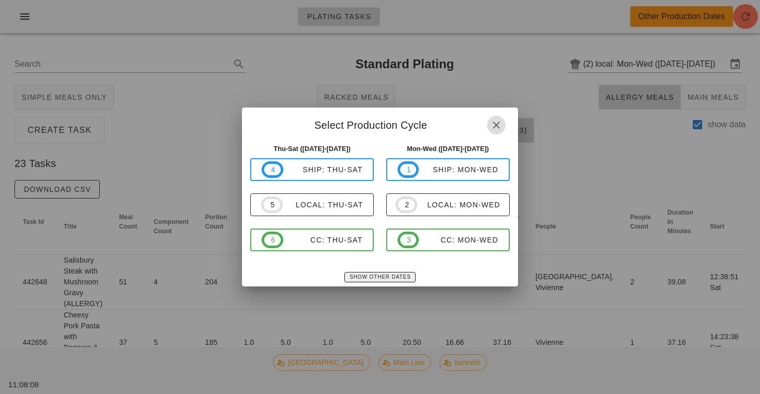 Image resolution: width=760 pixels, height=394 pixels. What do you see at coordinates (408, 170) in the screenshot?
I see `span: 1` at bounding box center [408, 170].